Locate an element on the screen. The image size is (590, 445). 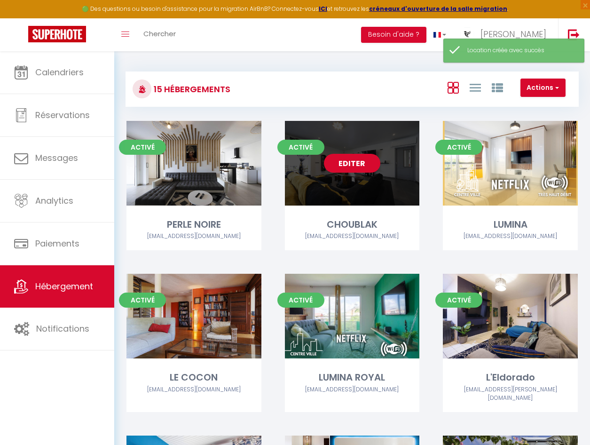
span: Messages is located at coordinates (56, 158).